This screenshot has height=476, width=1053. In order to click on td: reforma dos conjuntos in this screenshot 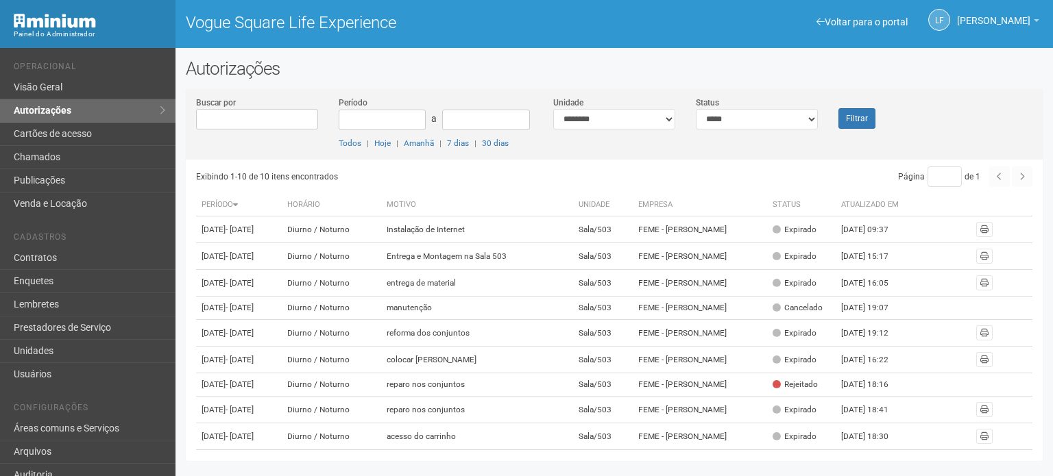, I will do `click(477, 333)`.